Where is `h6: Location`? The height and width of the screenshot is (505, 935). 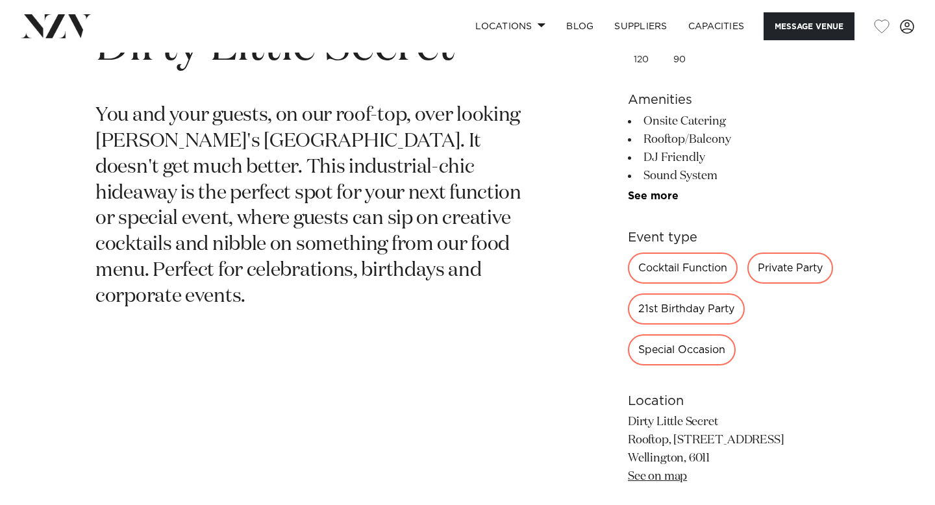
h6: Location is located at coordinates (734, 401).